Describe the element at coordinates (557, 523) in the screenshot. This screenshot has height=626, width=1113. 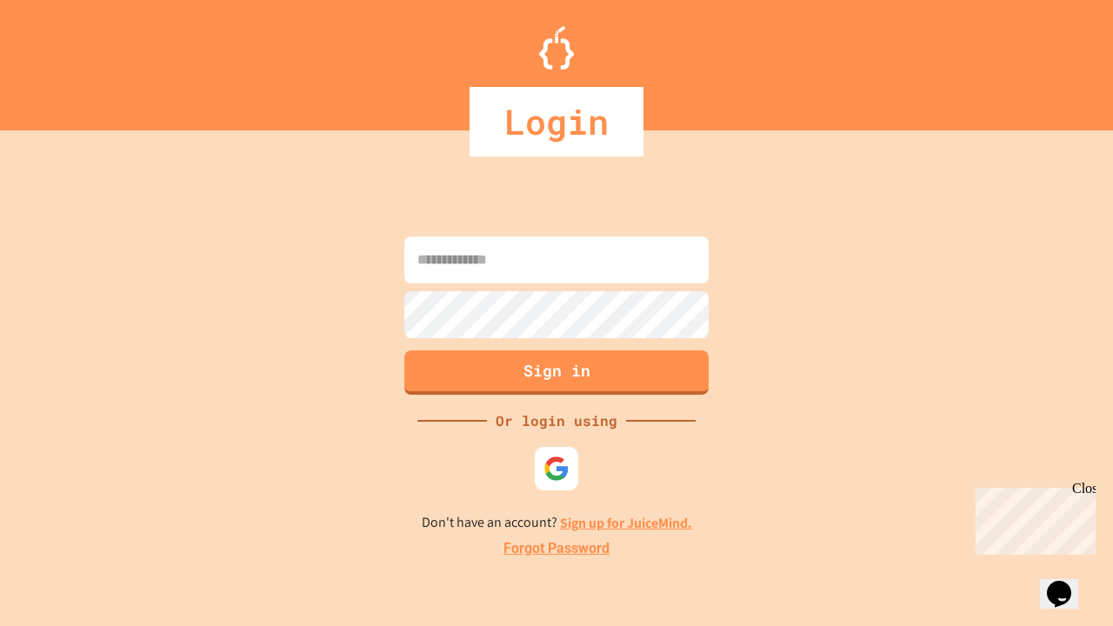
I see `p: Don't have an account?` at that location.